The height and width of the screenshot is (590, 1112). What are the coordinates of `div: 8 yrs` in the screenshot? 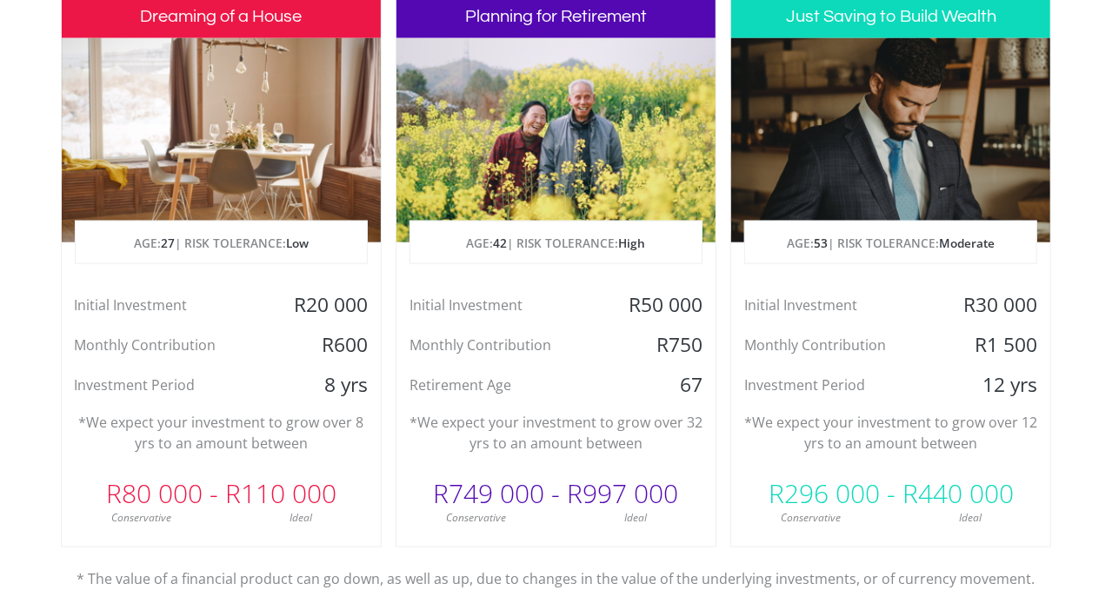 It's located at (327, 385).